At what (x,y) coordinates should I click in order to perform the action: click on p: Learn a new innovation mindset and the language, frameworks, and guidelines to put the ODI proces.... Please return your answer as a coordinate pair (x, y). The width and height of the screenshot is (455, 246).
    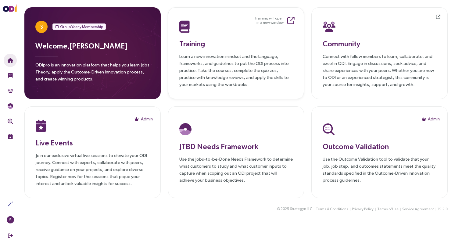
    Looking at the image, I should click on (236, 70).